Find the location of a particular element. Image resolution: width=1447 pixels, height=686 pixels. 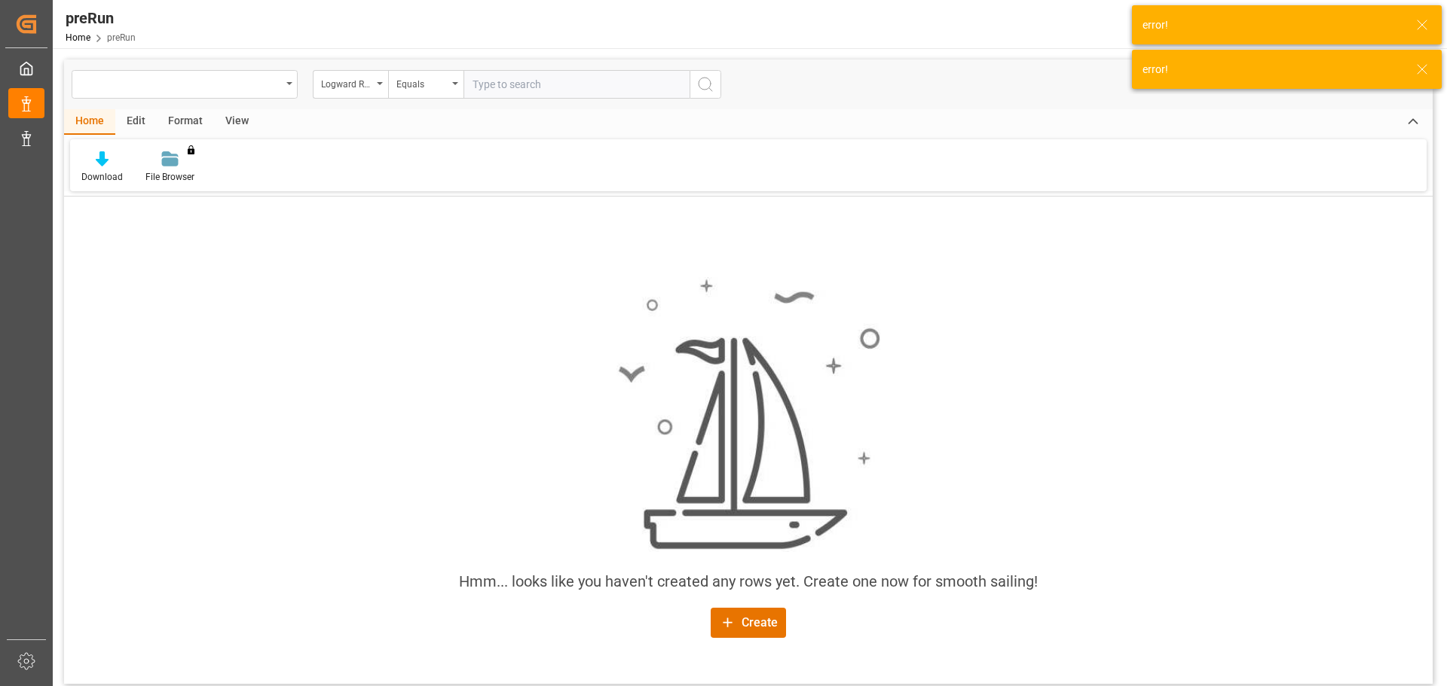

div: Equals is located at coordinates (422, 82).